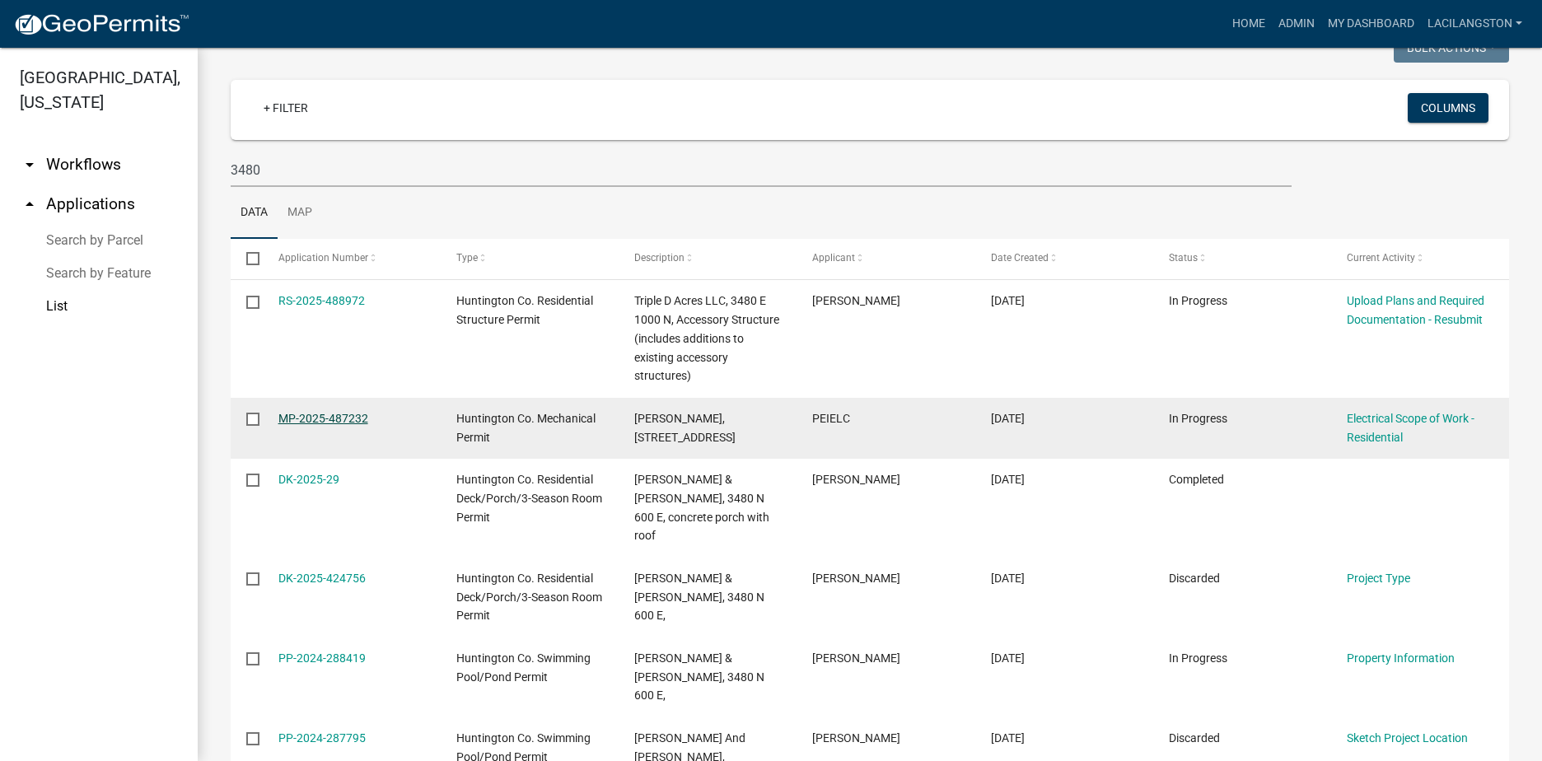  Describe the element at coordinates (699, 677) in the screenshot. I see `span: Larr, Walter J & Karen M, 3480 N 600 E,` at that location.